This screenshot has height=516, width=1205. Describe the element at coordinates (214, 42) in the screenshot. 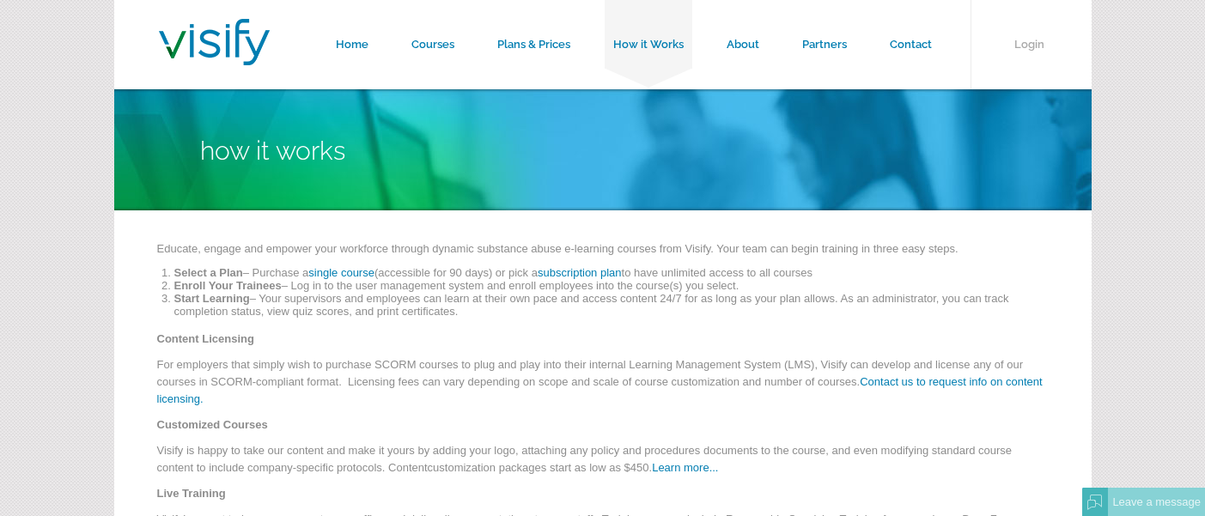

I see `img: Visify Training` at that location.